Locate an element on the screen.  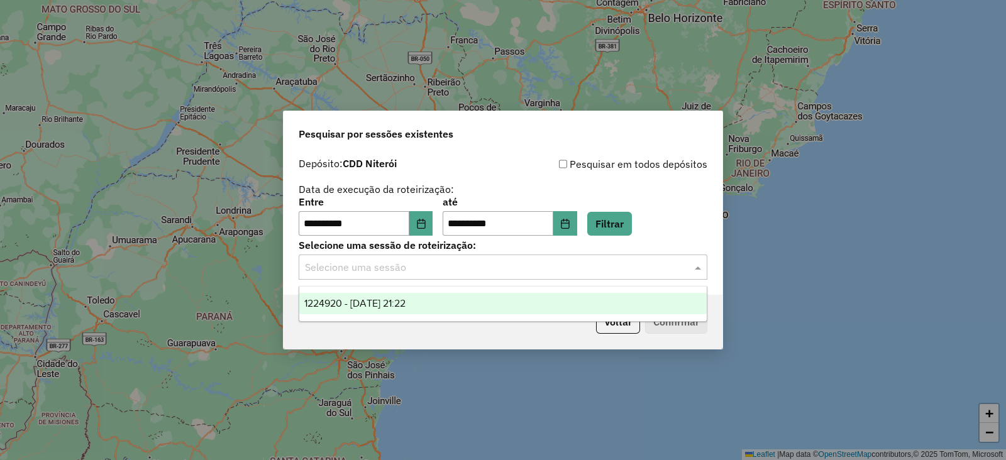
strong: CDD Niterói is located at coordinates (370, 163).